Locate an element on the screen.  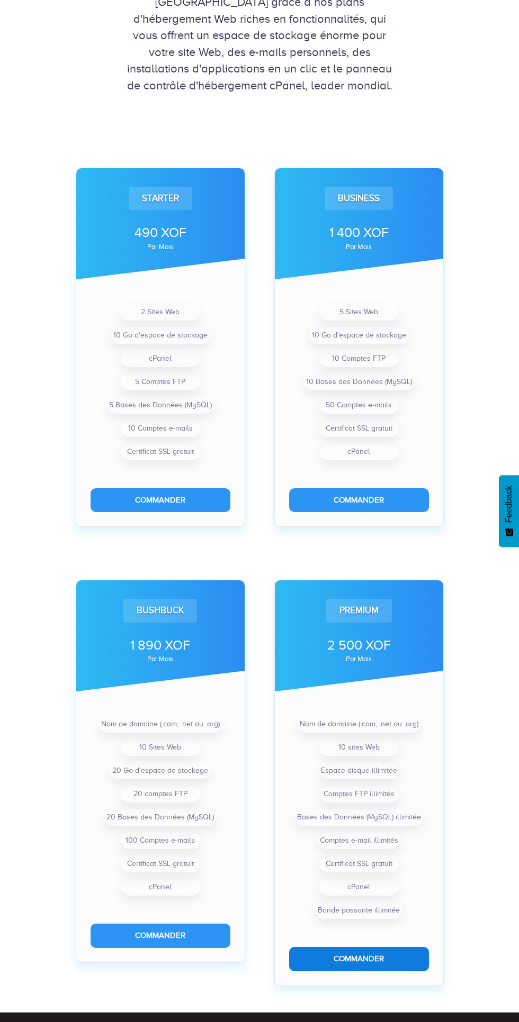
li: 2 Sites Web is located at coordinates (160, 312).